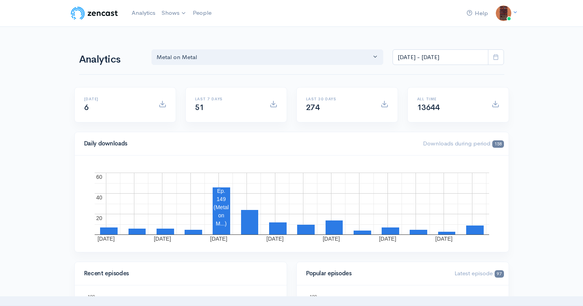 The height and width of the screenshot is (306, 583). Describe the element at coordinates (221, 191) in the screenshot. I see `text: Ep.` at that location.